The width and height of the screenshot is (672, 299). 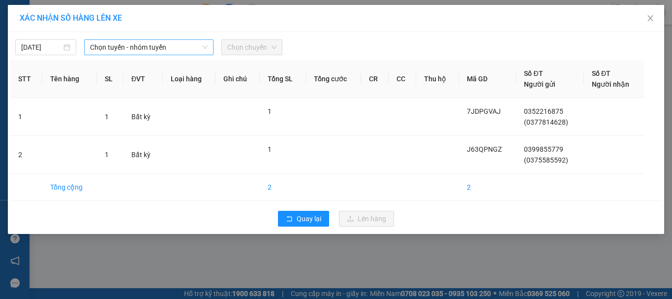 I want to click on th: CC, so click(x=403, y=79).